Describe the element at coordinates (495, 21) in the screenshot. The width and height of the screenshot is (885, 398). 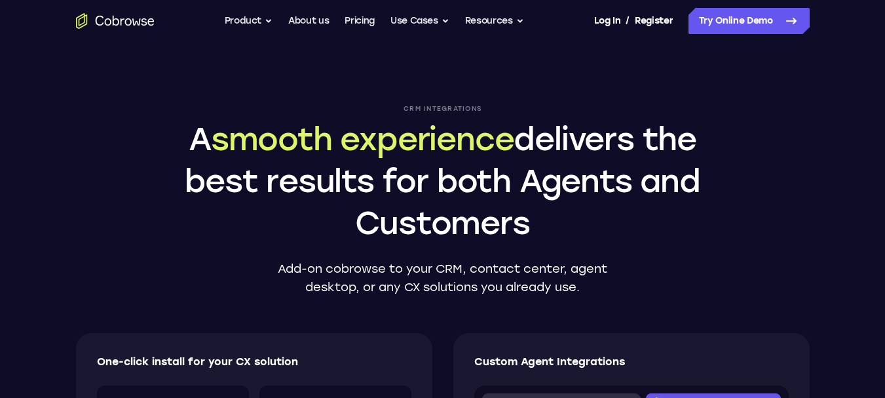
I see `button: Resources` at that location.